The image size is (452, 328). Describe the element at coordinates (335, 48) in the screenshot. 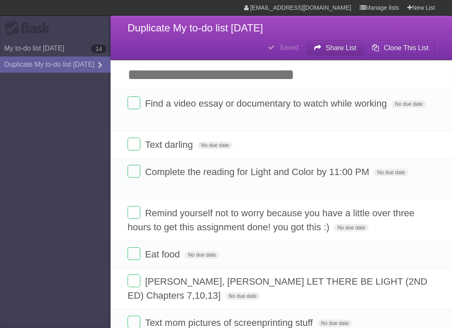

I see `button: Share List` at that location.